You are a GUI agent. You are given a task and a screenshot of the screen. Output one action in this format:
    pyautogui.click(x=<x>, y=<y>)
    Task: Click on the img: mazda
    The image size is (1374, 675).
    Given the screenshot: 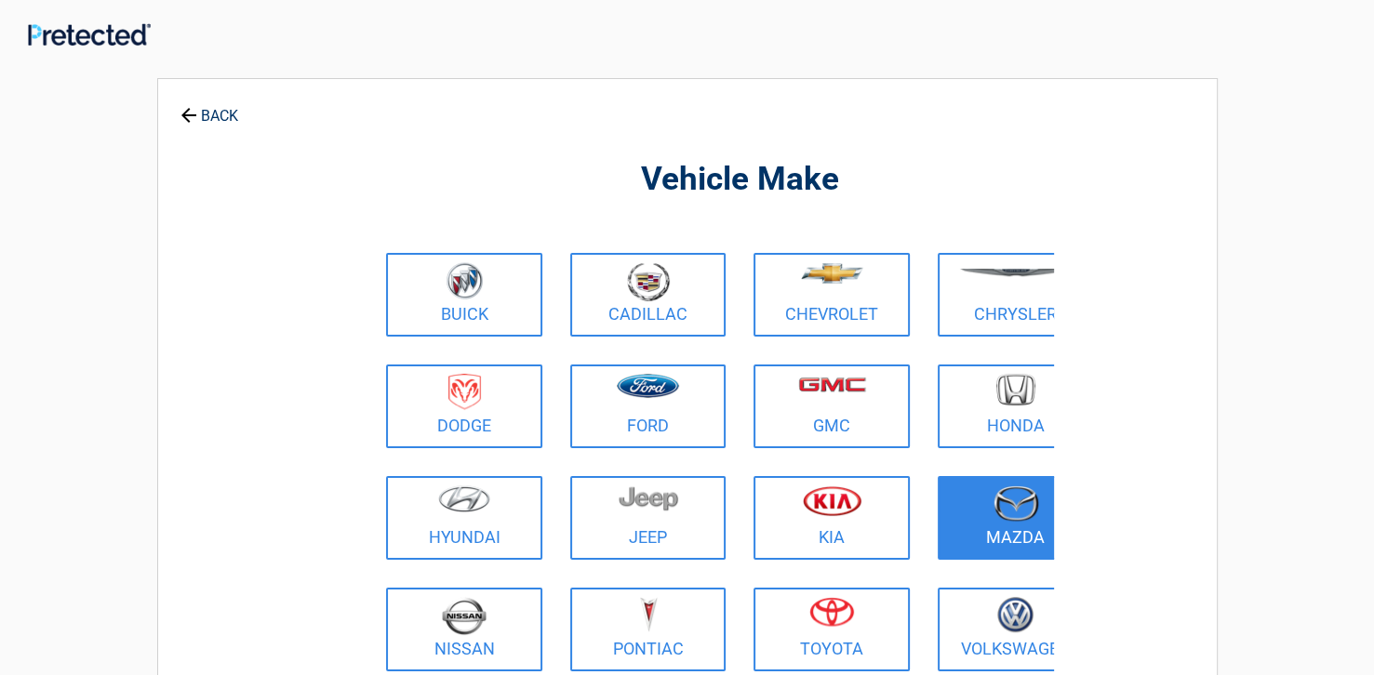 What is the action you would take?
    pyautogui.click(x=1016, y=503)
    